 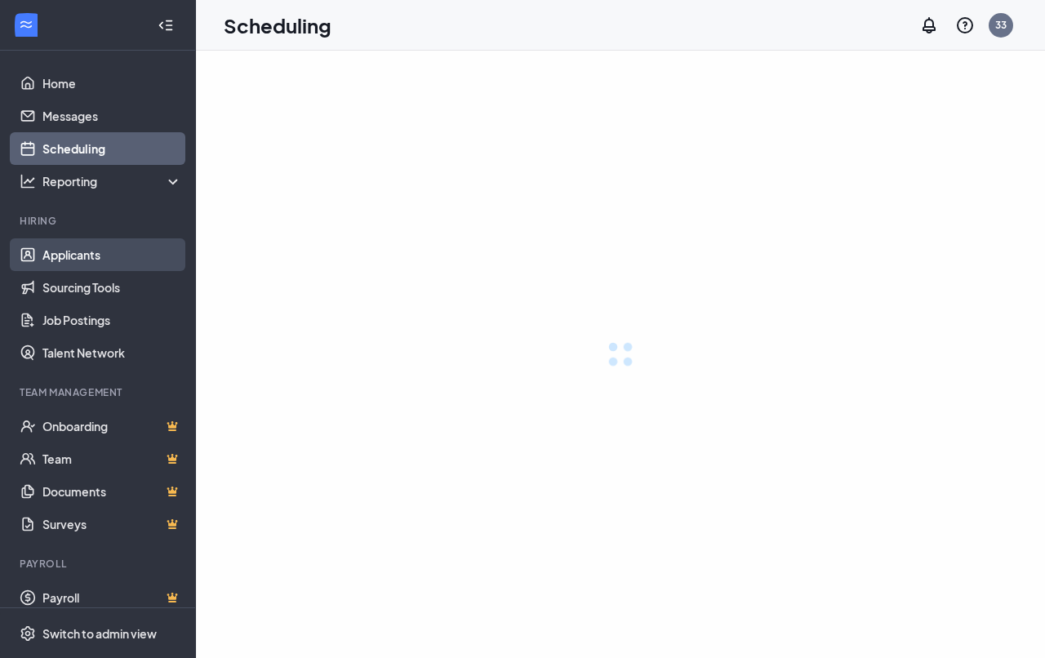 I want to click on svg: Collapse, so click(x=166, y=25).